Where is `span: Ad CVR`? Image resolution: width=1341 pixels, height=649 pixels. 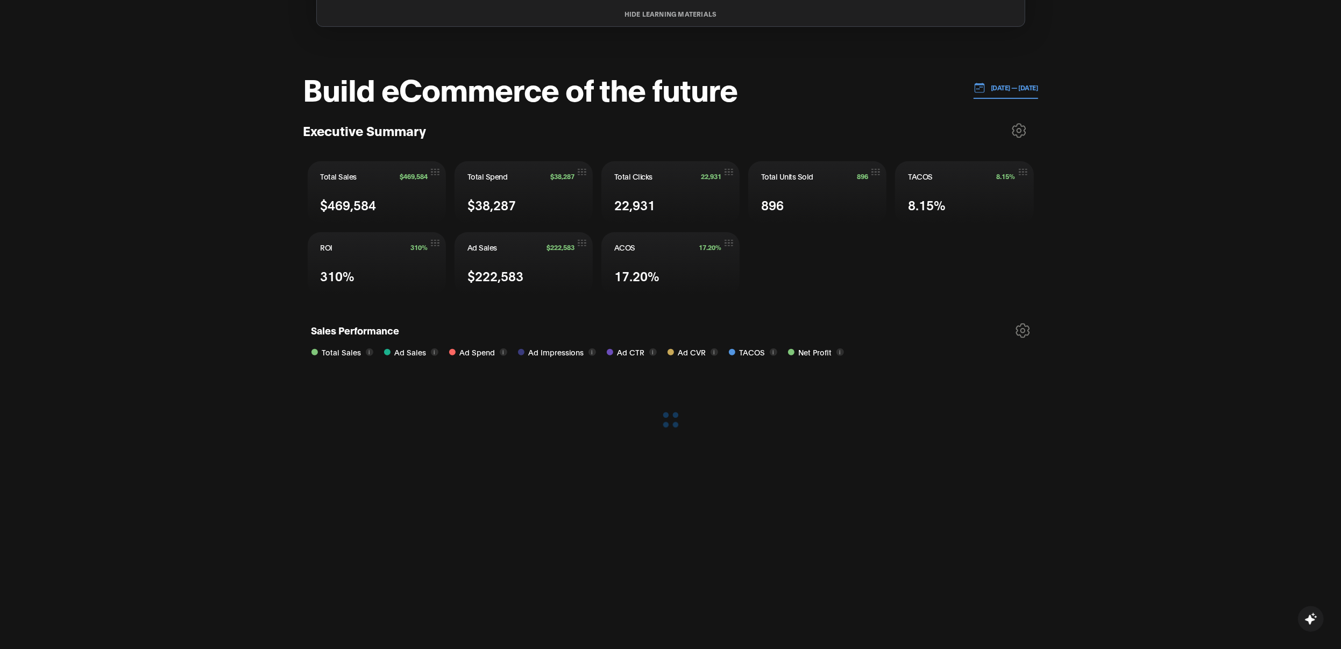
span: Ad CVR is located at coordinates (692, 352).